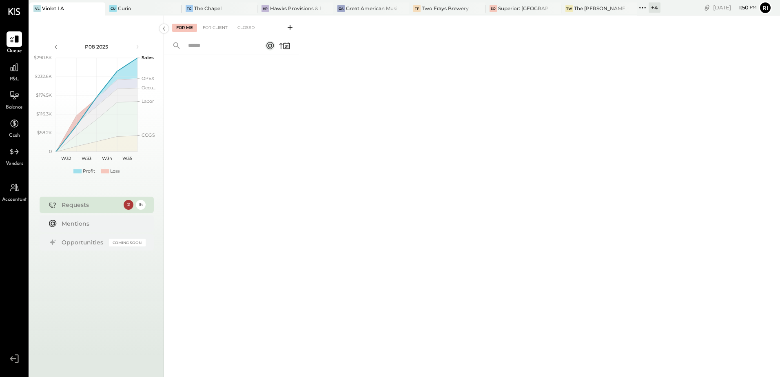  What do you see at coordinates (14, 51) in the screenshot?
I see `span: Queue` at bounding box center [14, 51].